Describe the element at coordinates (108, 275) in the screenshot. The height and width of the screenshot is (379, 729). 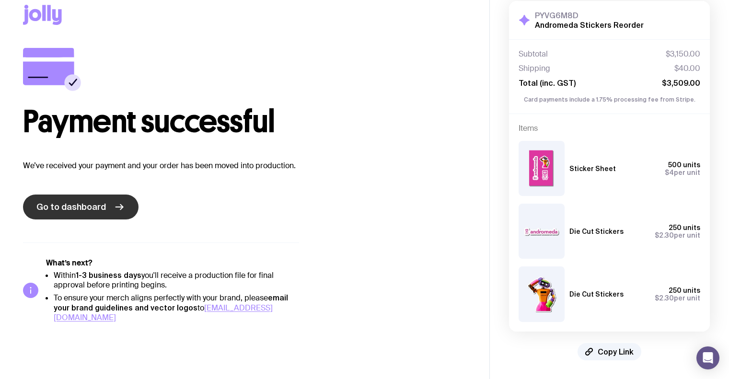
I see `strong: 1-3 business days` at that location.